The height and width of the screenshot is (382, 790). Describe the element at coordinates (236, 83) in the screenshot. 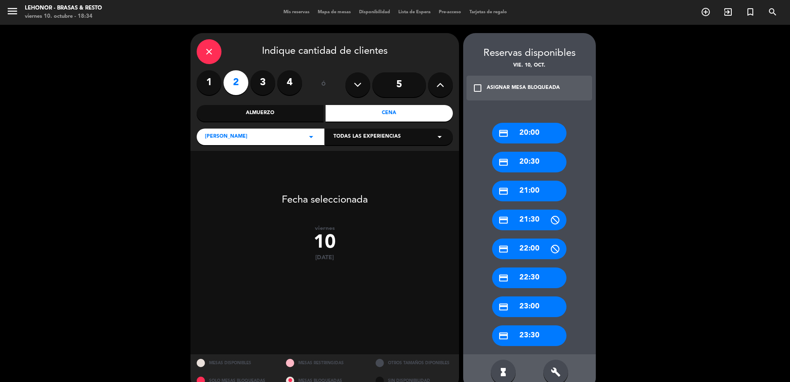

I see `label: 2` at that location.